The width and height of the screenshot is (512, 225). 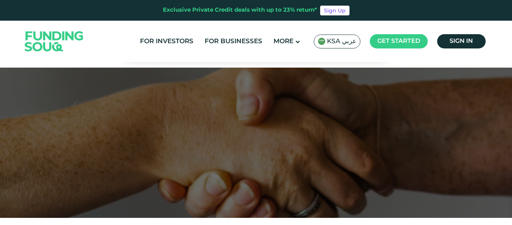 I want to click on span: More, so click(x=283, y=41).